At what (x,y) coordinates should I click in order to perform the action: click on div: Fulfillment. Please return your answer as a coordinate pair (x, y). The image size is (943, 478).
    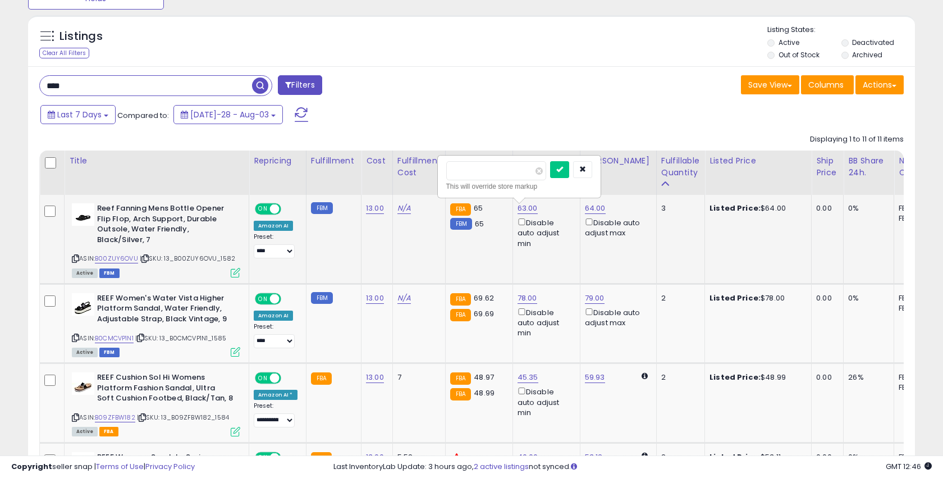
    Looking at the image, I should click on (333, 160).